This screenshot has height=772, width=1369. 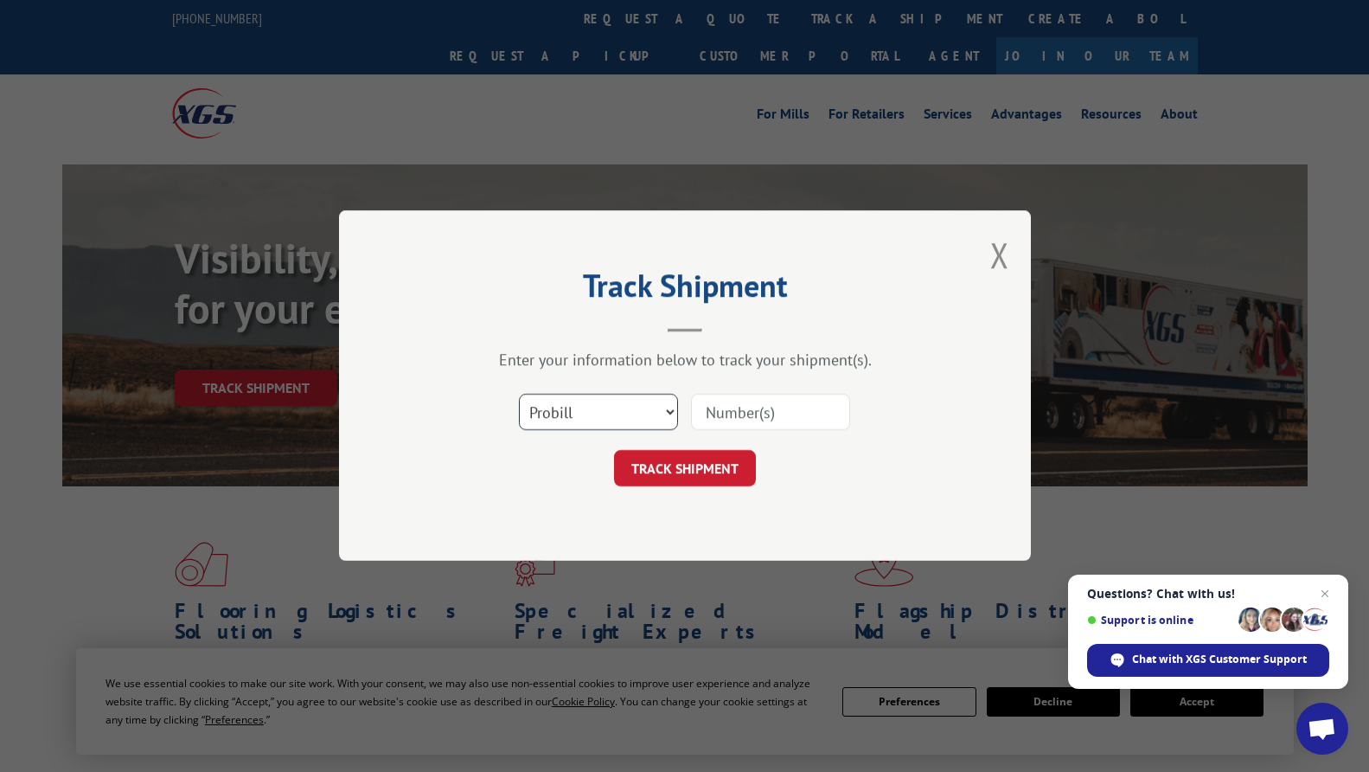 I want to click on div: Enter your information below to track your shipment(s)., so click(x=685, y=360).